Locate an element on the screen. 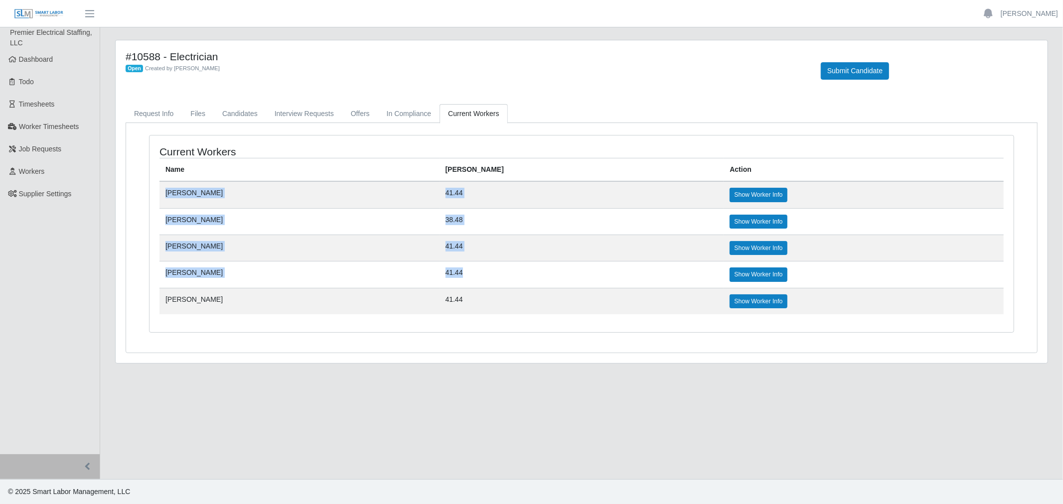 Image resolution: width=1063 pixels, height=504 pixels. a: Files is located at coordinates (198, 114).